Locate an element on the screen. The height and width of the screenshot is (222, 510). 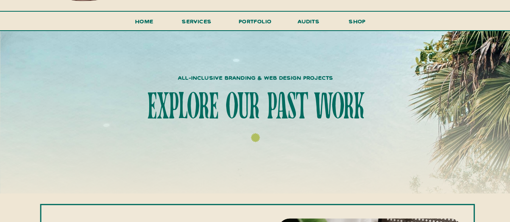
p: all-inclusive branding & web design projects is located at coordinates (256, 76).